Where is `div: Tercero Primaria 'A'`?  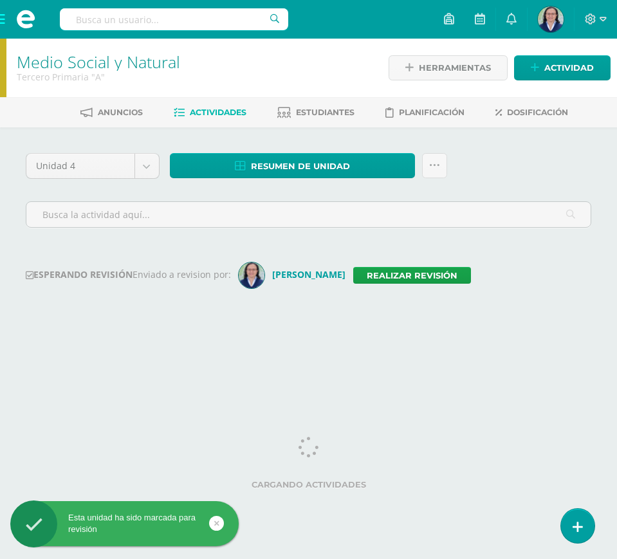 div: Tercero Primaria 'A' is located at coordinates (194, 77).